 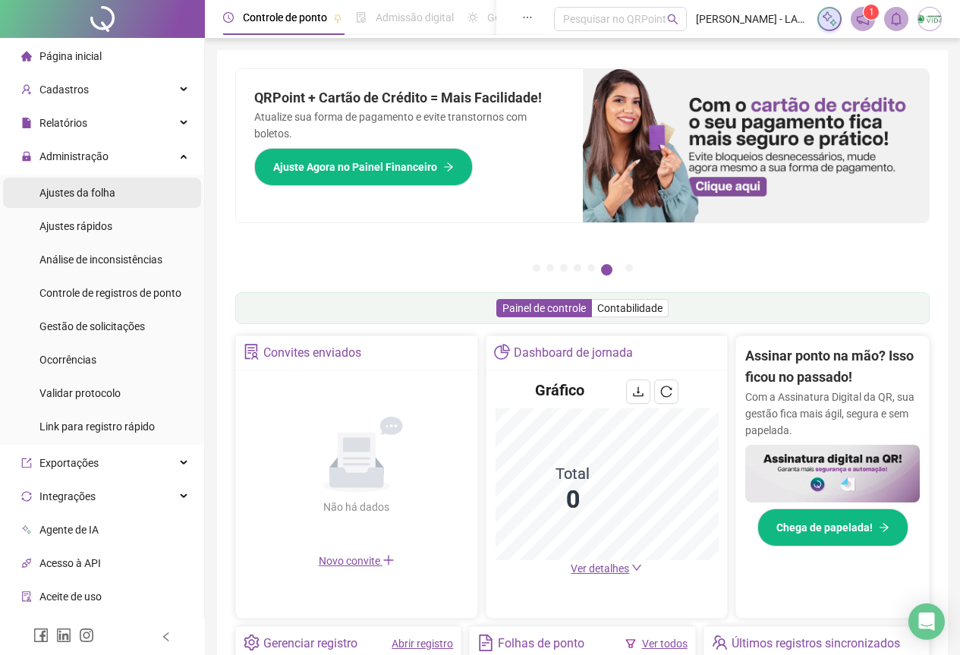 I want to click on span: Controle de ponto, so click(x=285, y=17).